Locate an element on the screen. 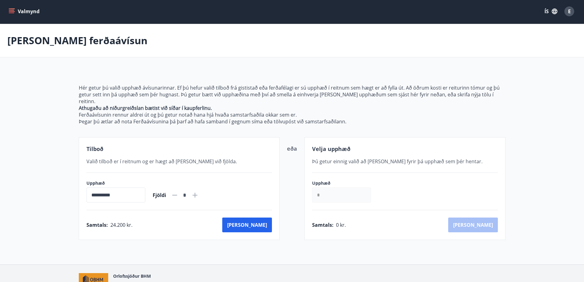 This screenshot has width=584, height=282. span: E is located at coordinates (569, 11).